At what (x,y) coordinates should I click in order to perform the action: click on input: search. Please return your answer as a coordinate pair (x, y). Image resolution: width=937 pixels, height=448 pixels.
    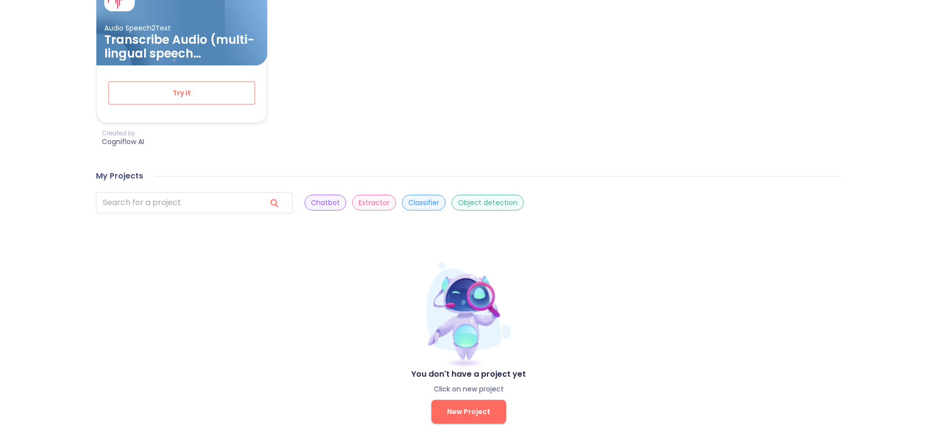
    Looking at the image, I should click on (177, 203).